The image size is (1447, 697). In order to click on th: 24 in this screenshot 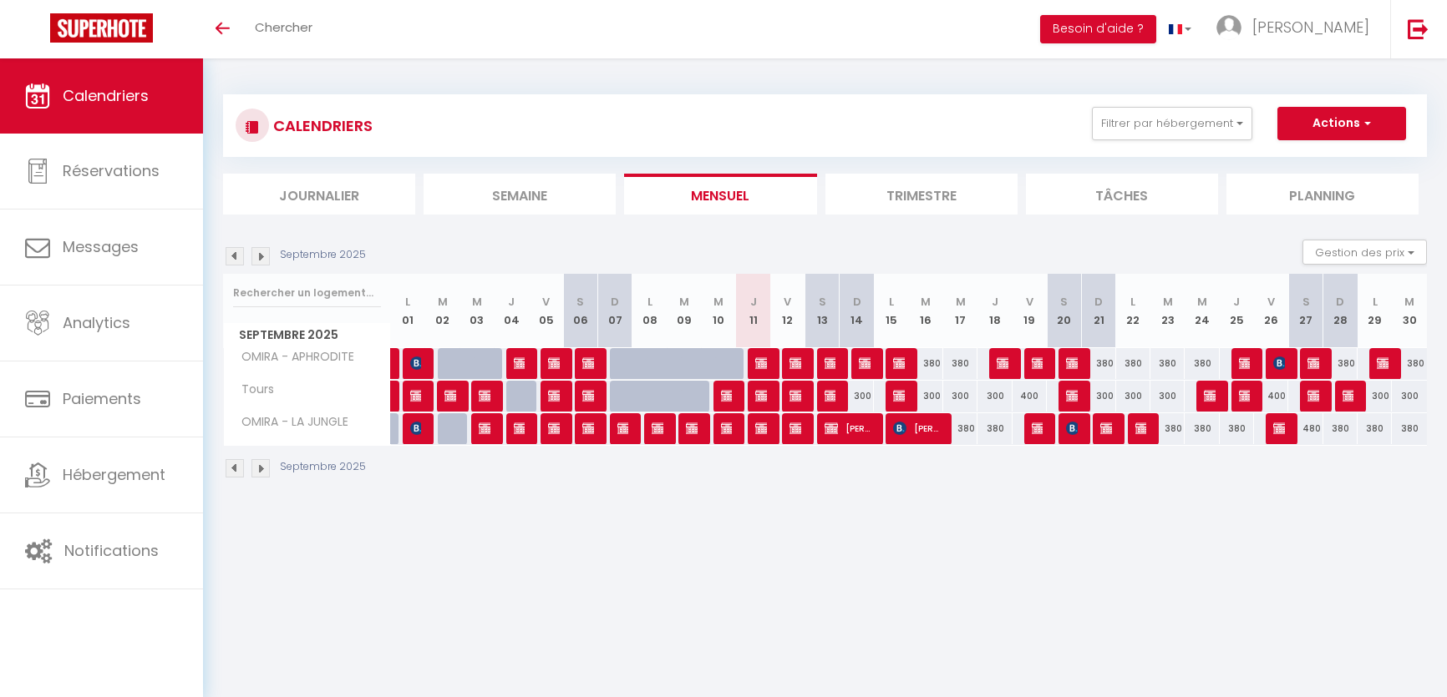, I will do `click(1201, 311)`.